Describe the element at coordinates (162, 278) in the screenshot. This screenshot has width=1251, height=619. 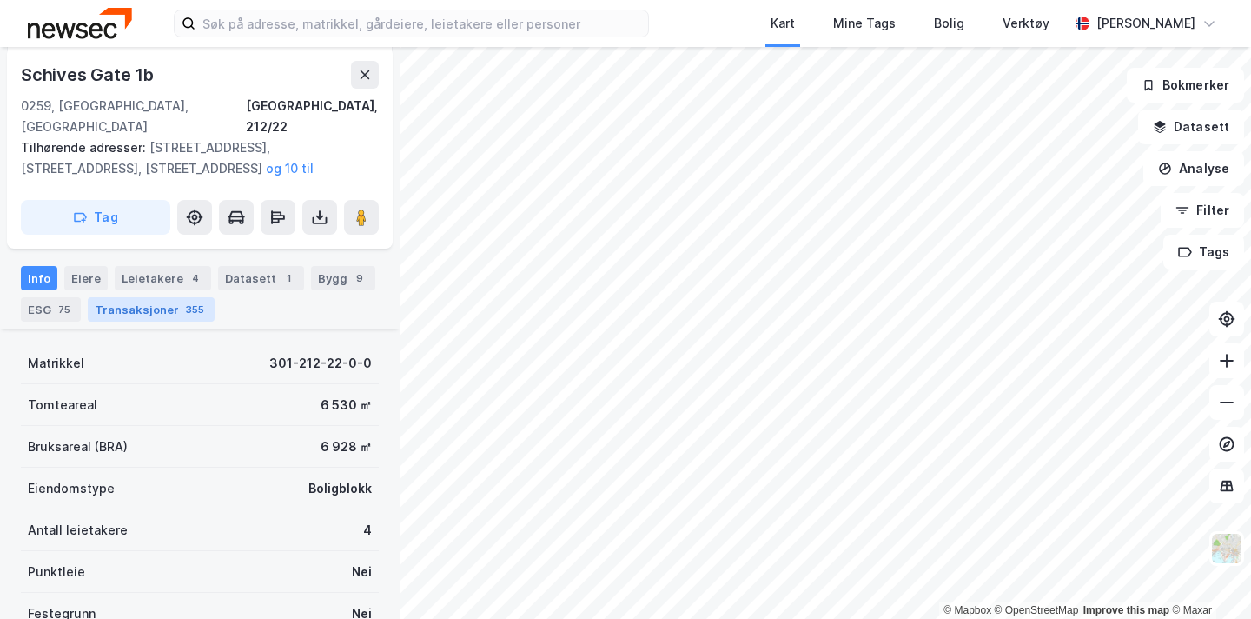
I see `div: Leietakere` at that location.